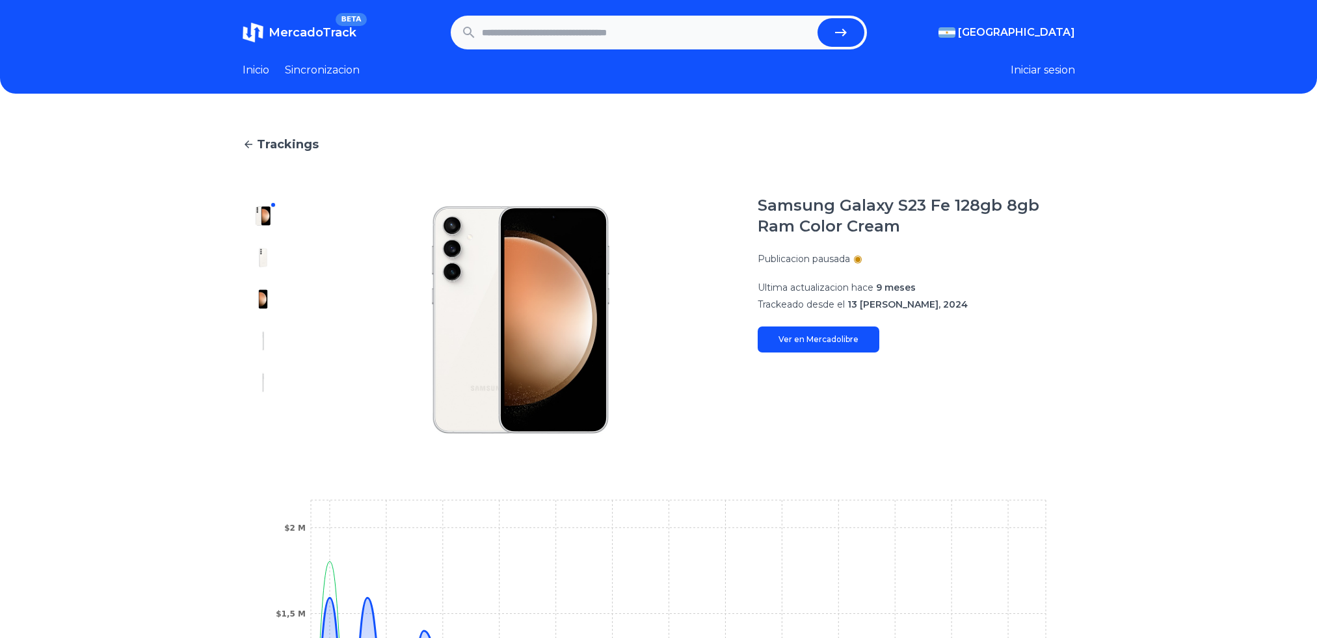 This screenshot has height=638, width=1317. What do you see at coordinates (351, 20) in the screenshot?
I see `span: BETA` at bounding box center [351, 20].